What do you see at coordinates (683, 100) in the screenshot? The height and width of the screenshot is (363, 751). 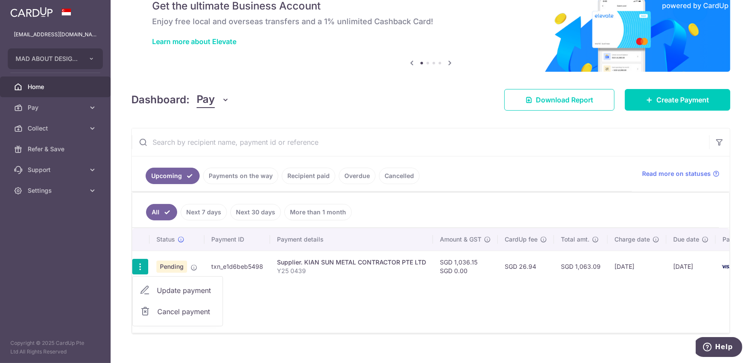 I see `span: Create Payment` at bounding box center [683, 100].